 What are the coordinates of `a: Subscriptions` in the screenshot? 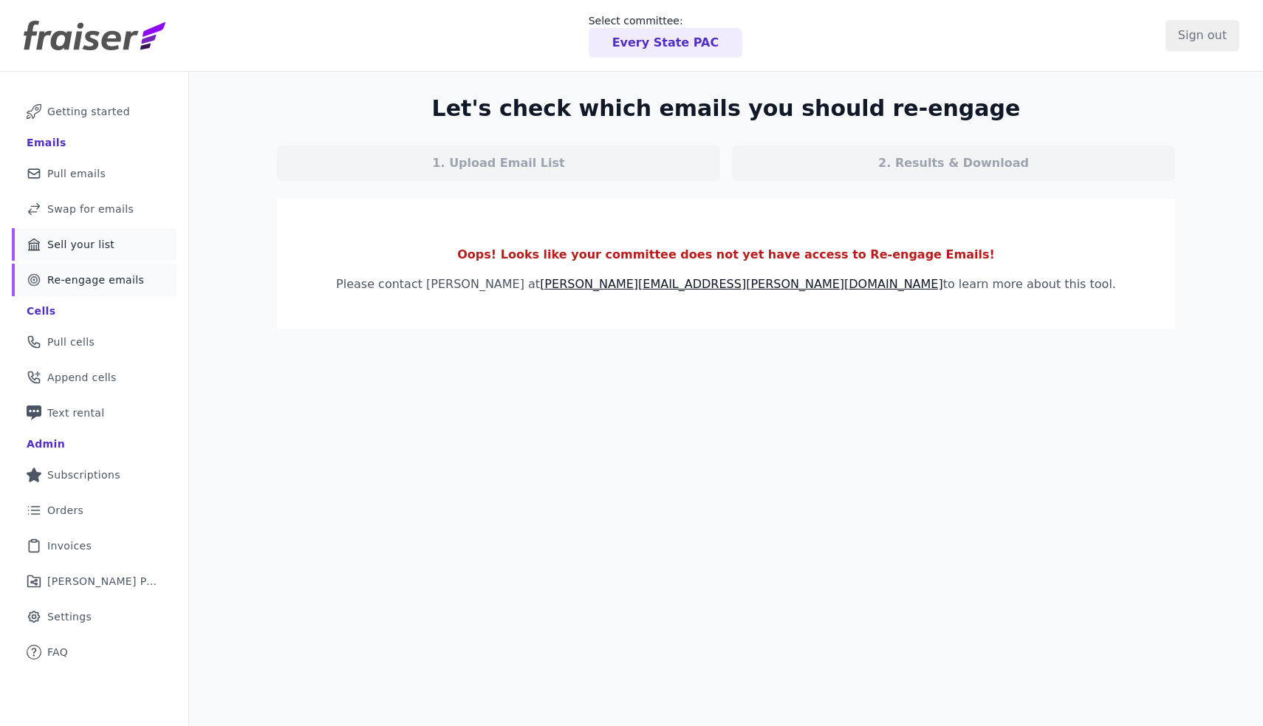 It's located at (94, 475).